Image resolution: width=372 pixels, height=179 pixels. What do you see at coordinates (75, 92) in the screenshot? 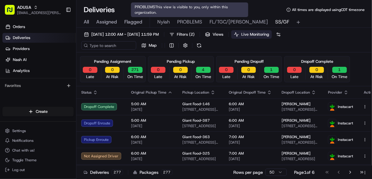
I see `a: 💻API Documentation` at bounding box center [75, 92].